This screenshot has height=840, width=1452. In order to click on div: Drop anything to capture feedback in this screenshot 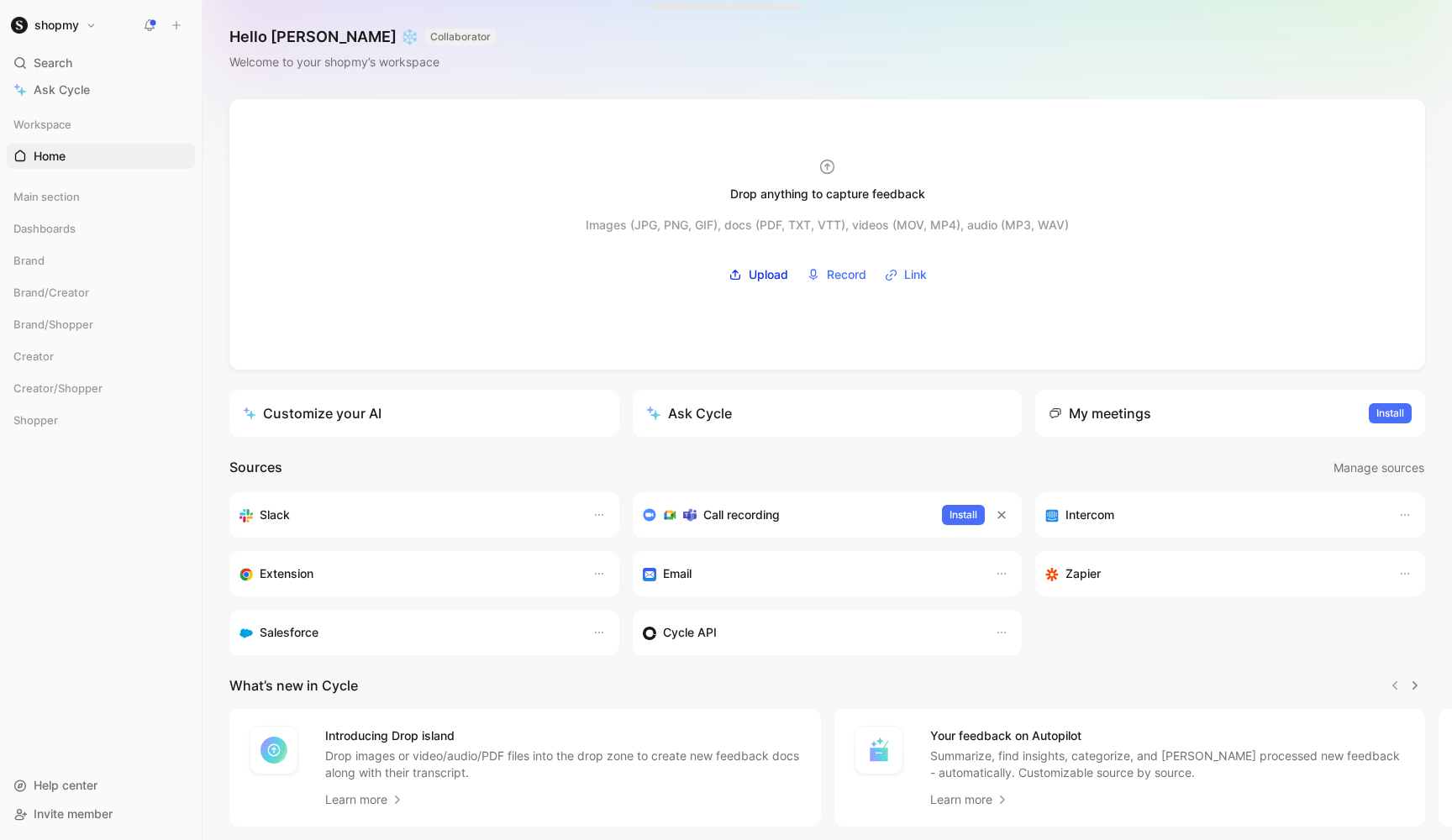, I will do `click(828, 194)`.